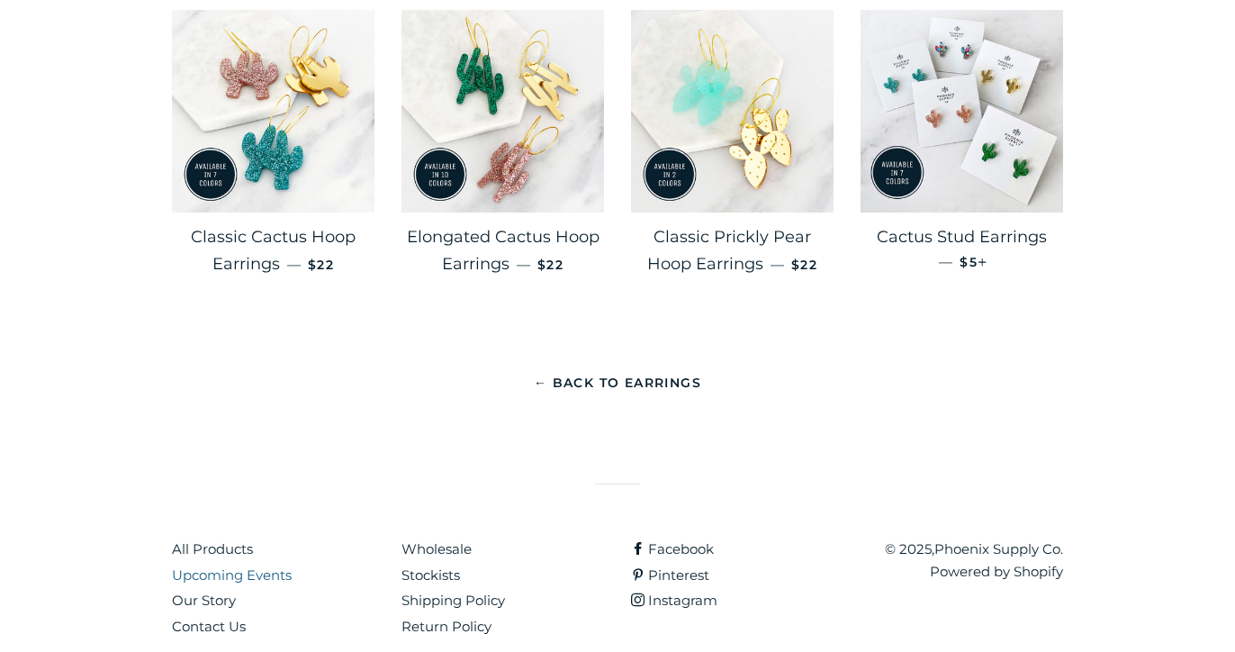 Image resolution: width=1235 pixels, height=652 pixels. I want to click on img: Classic Prickly Pear Hoop Earrings, so click(732, 111).